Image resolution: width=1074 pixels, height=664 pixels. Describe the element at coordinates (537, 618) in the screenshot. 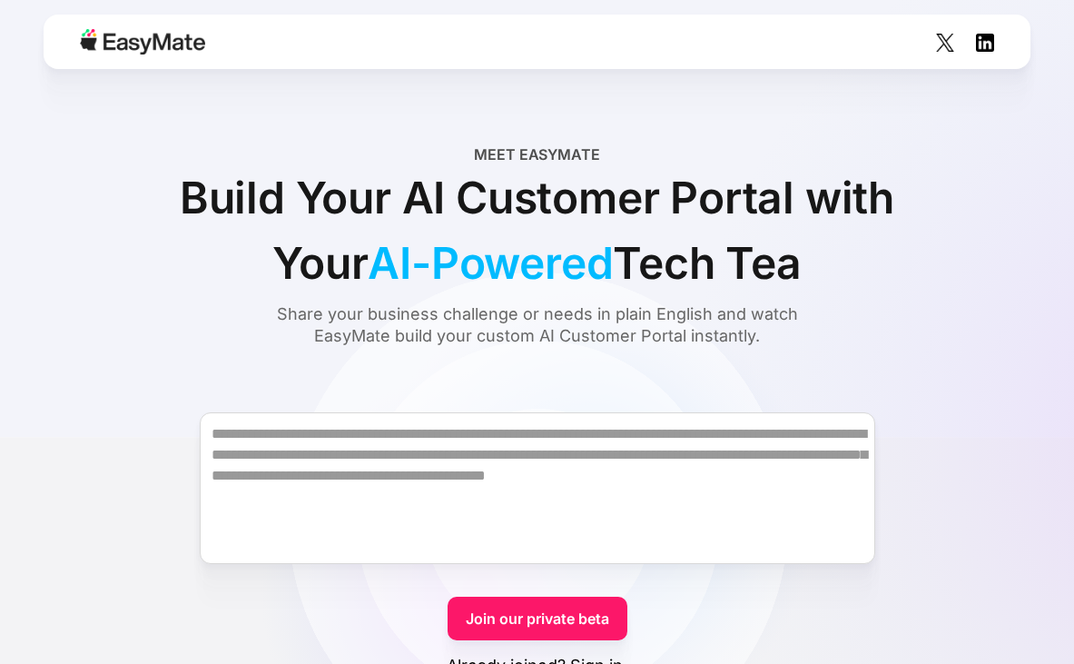

I see `a: Join our private beta` at that location.